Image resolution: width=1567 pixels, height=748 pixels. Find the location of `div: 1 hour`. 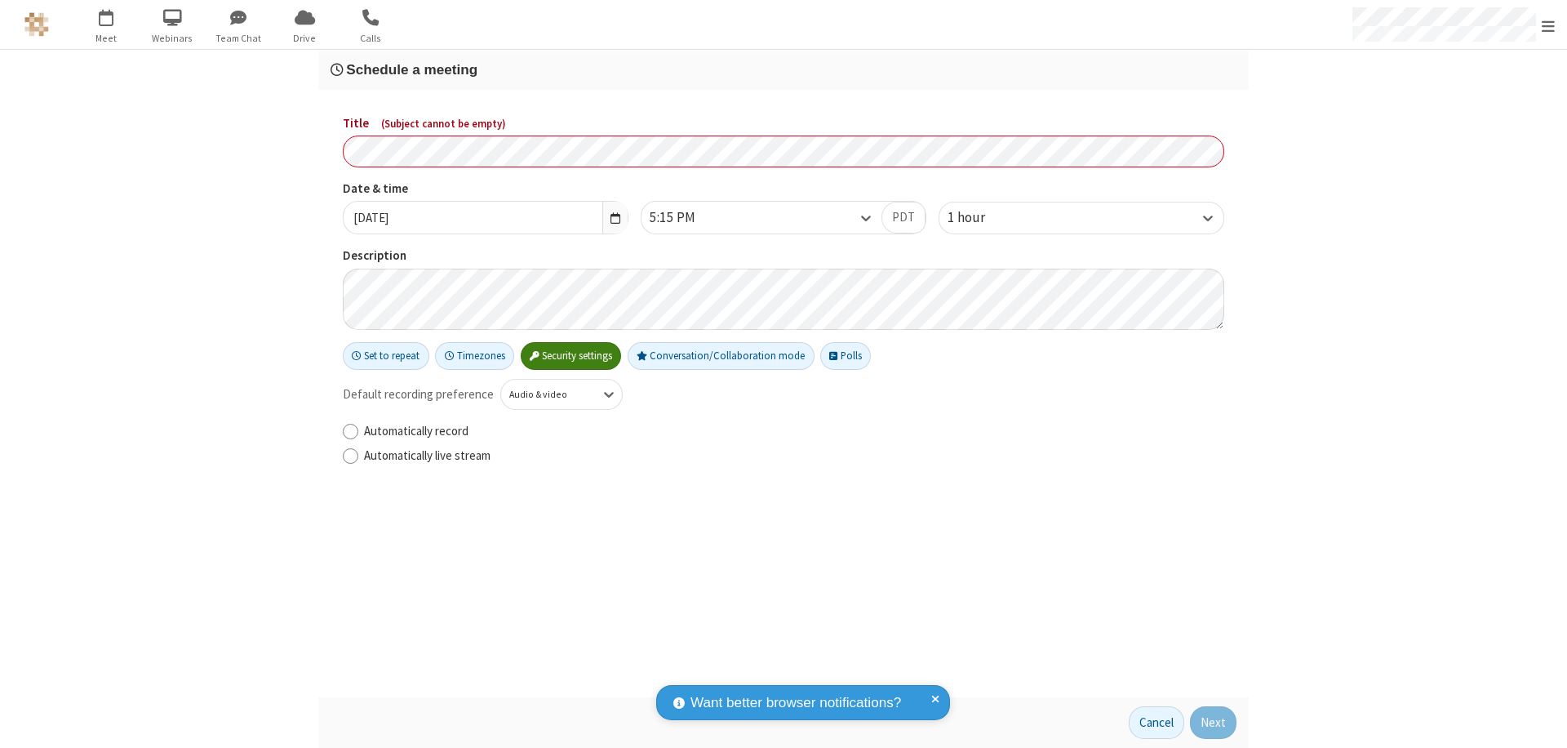

div: 1 hour is located at coordinates (980, 218).